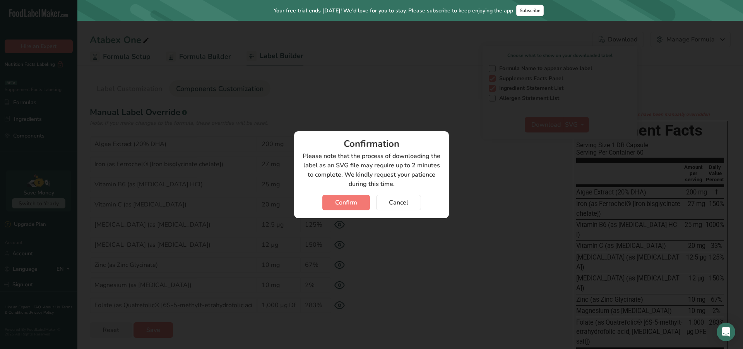 The width and height of the screenshot is (743, 349). I want to click on div: Open Intercom Messenger, so click(726, 332).